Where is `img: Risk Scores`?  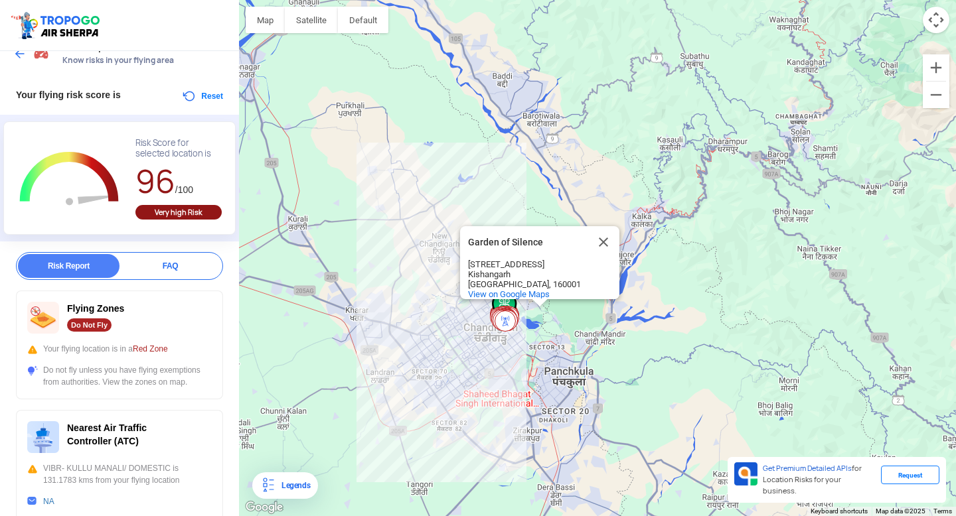 img: Risk Scores is located at coordinates (41, 53).